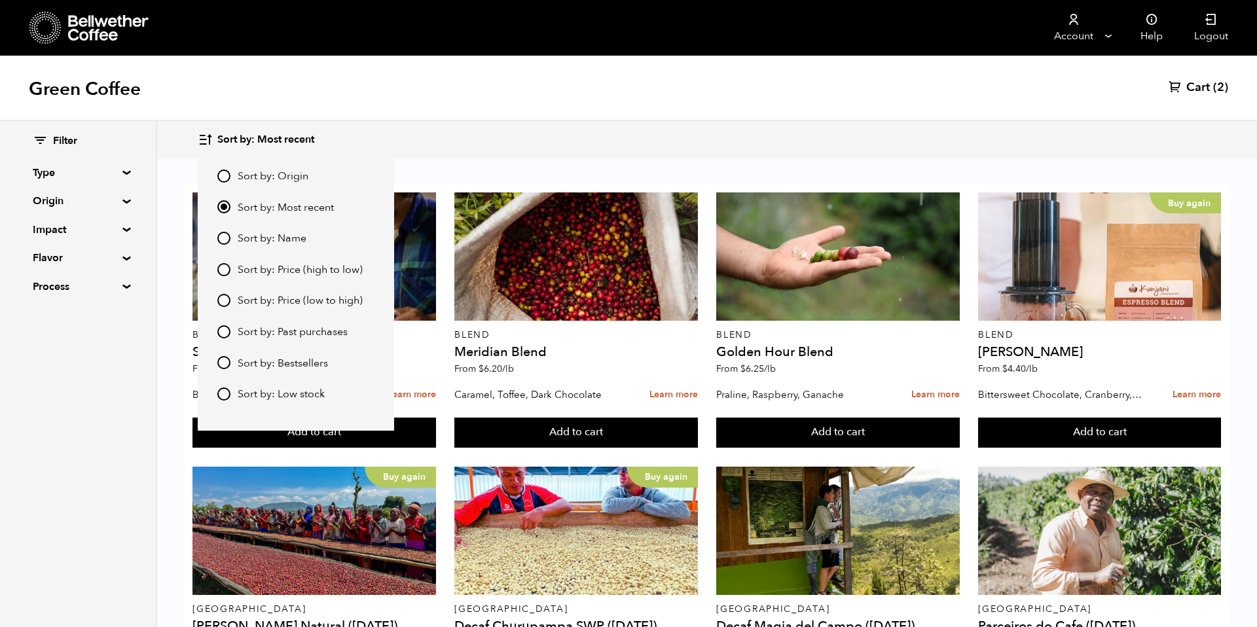 The width and height of the screenshot is (1257, 627). Describe the element at coordinates (256, 139) in the screenshot. I see `button: Sort by: Most recent` at that location.